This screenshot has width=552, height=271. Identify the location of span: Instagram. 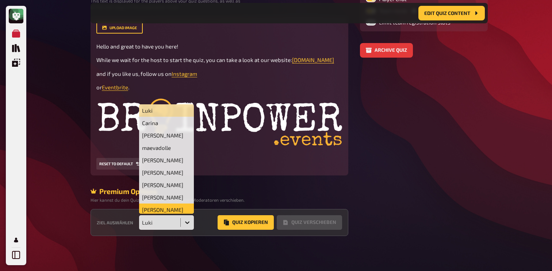
(184, 74).